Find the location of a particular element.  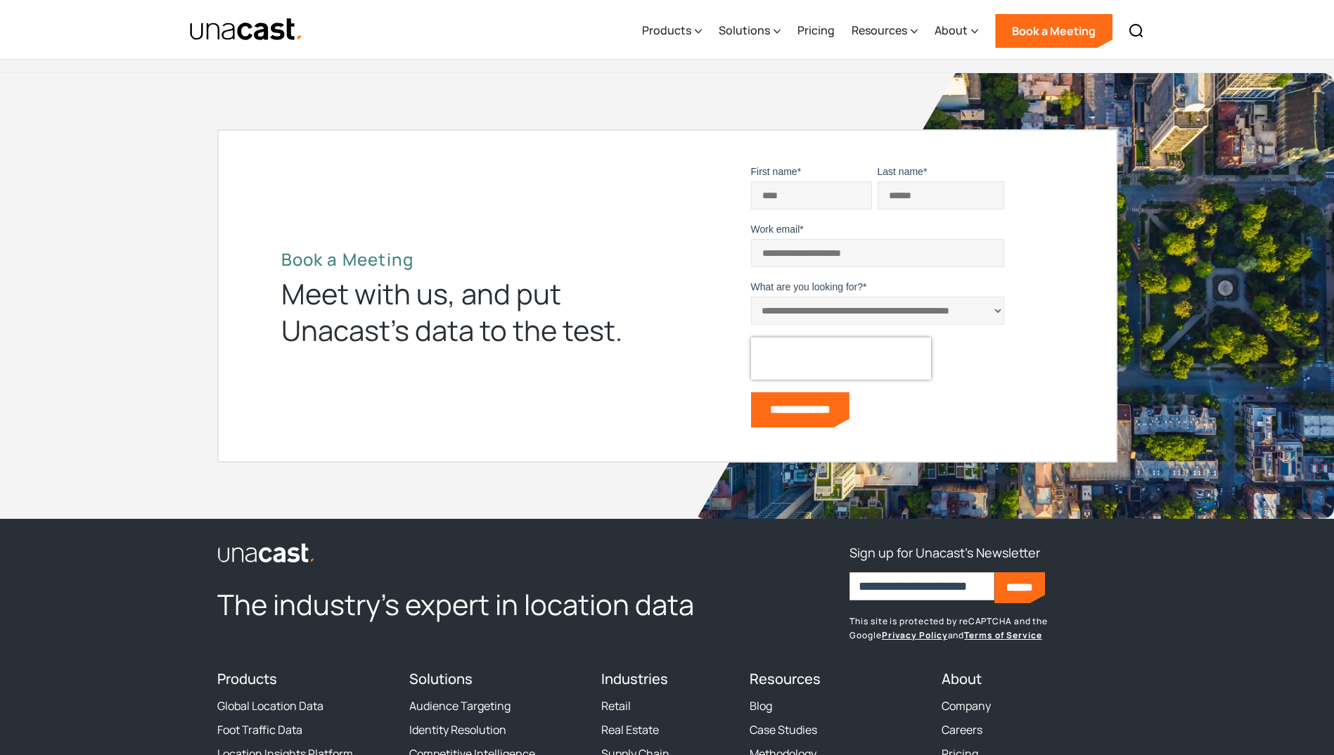

h2: The industry’s expert in location data is located at coordinates (475, 605).